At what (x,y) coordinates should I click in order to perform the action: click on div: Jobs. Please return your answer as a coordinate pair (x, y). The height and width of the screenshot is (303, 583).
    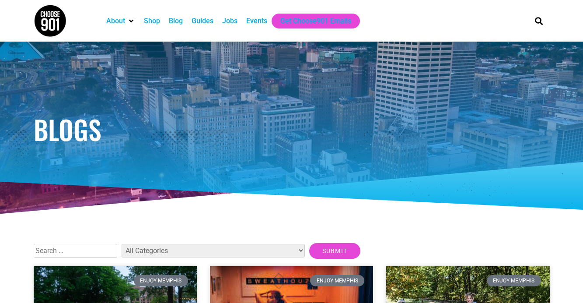
    Looking at the image, I should click on (230, 21).